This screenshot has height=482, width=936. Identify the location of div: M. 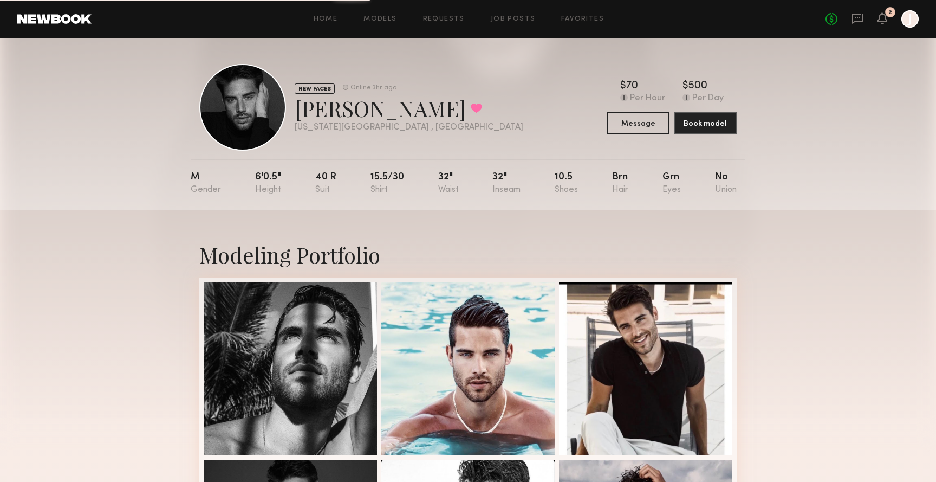
(206, 183).